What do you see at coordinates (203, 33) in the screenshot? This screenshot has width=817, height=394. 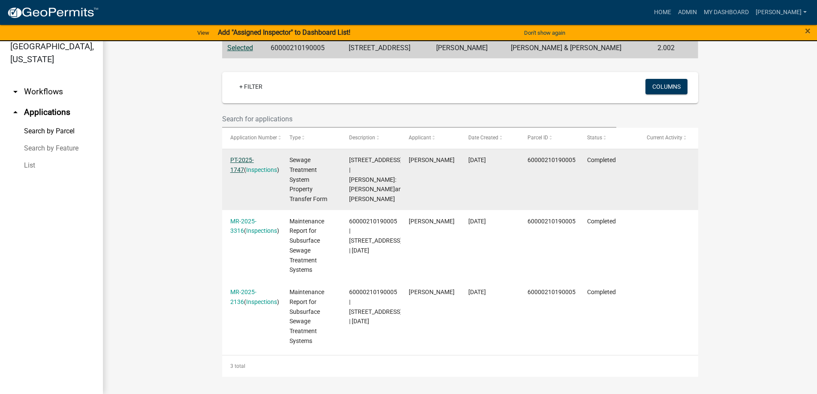 I see `a: View` at bounding box center [203, 33].